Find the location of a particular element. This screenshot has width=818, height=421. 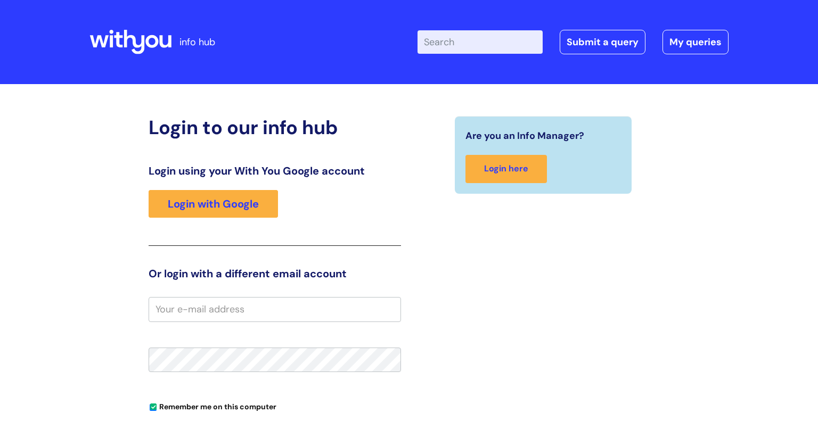

div: You can uncheck this option if you're logging in from a shared device is located at coordinates (275, 406).